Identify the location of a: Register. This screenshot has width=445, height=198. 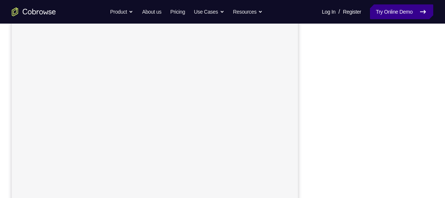
(352, 12).